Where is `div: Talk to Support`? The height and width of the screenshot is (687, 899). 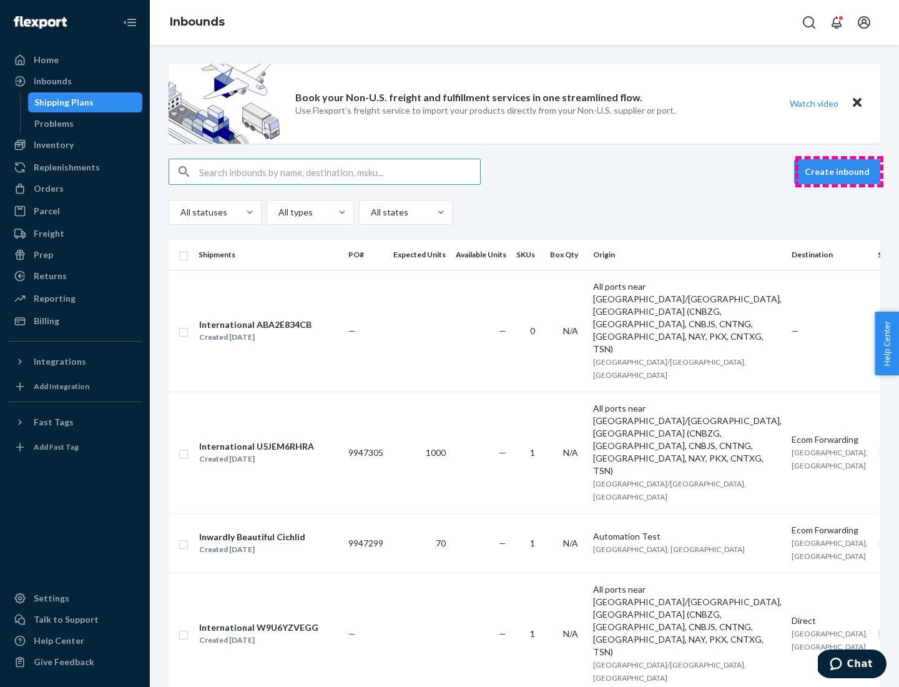 div: Talk to Support is located at coordinates (66, 620).